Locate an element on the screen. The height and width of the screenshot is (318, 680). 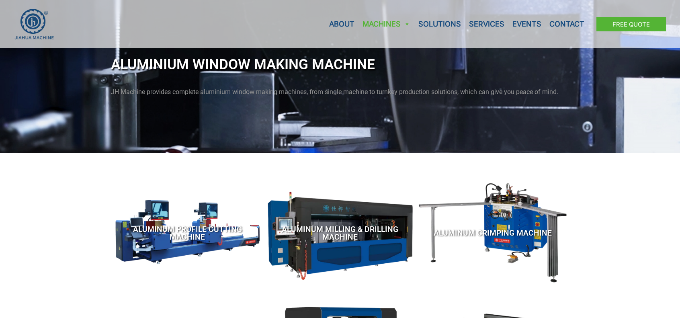
img: JH Aluminium Window & Door Processing Machines is located at coordinates (34, 24).